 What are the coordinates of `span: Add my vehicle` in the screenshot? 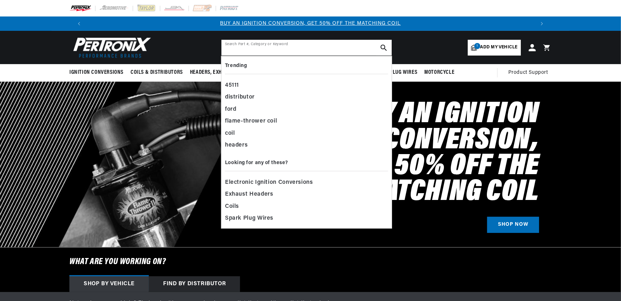 It's located at (499, 47).